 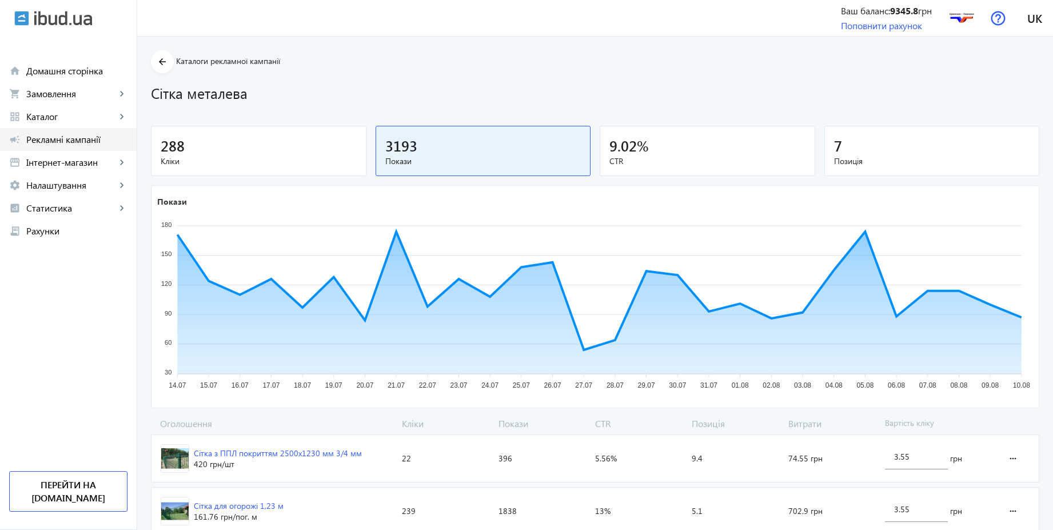 What do you see at coordinates (508, 511) in the screenshot?
I see `span: 1838` at bounding box center [508, 511].